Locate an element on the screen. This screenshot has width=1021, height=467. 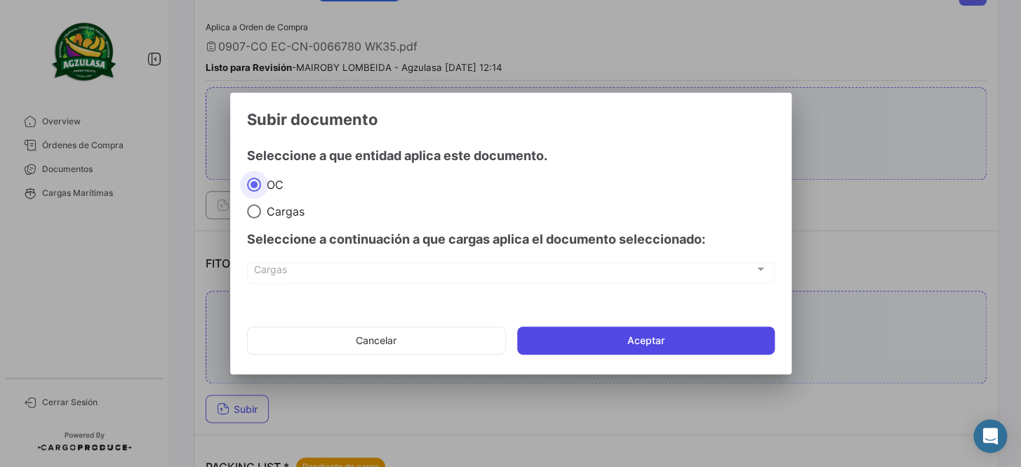
h4: Seleccione a continuación a que cargas aplica el documento seleccionado: is located at coordinates (511, 239).